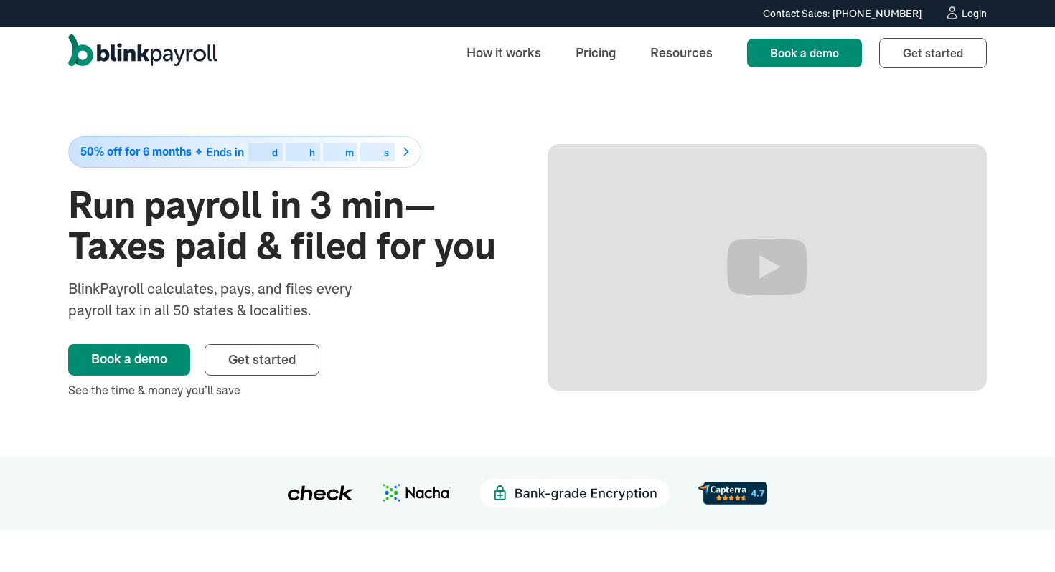  What do you see at coordinates (804, 53) in the screenshot?
I see `span: Book a demo` at bounding box center [804, 53].